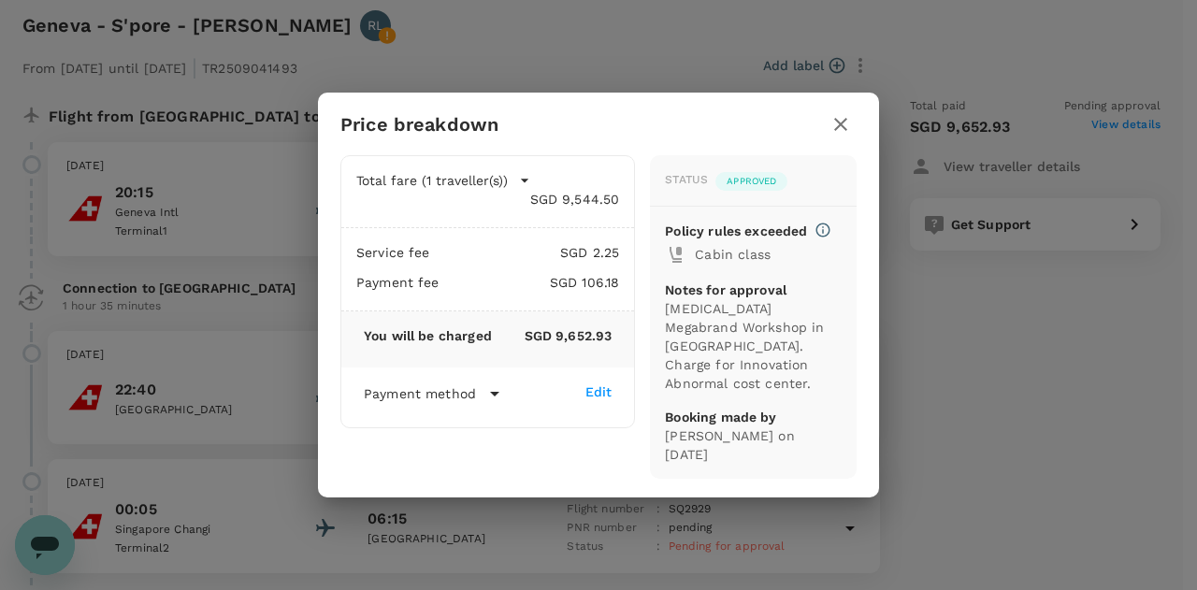 Image resolution: width=1197 pixels, height=590 pixels. Describe the element at coordinates (525, 252) in the screenshot. I see `p: SGD 2.25` at that location.